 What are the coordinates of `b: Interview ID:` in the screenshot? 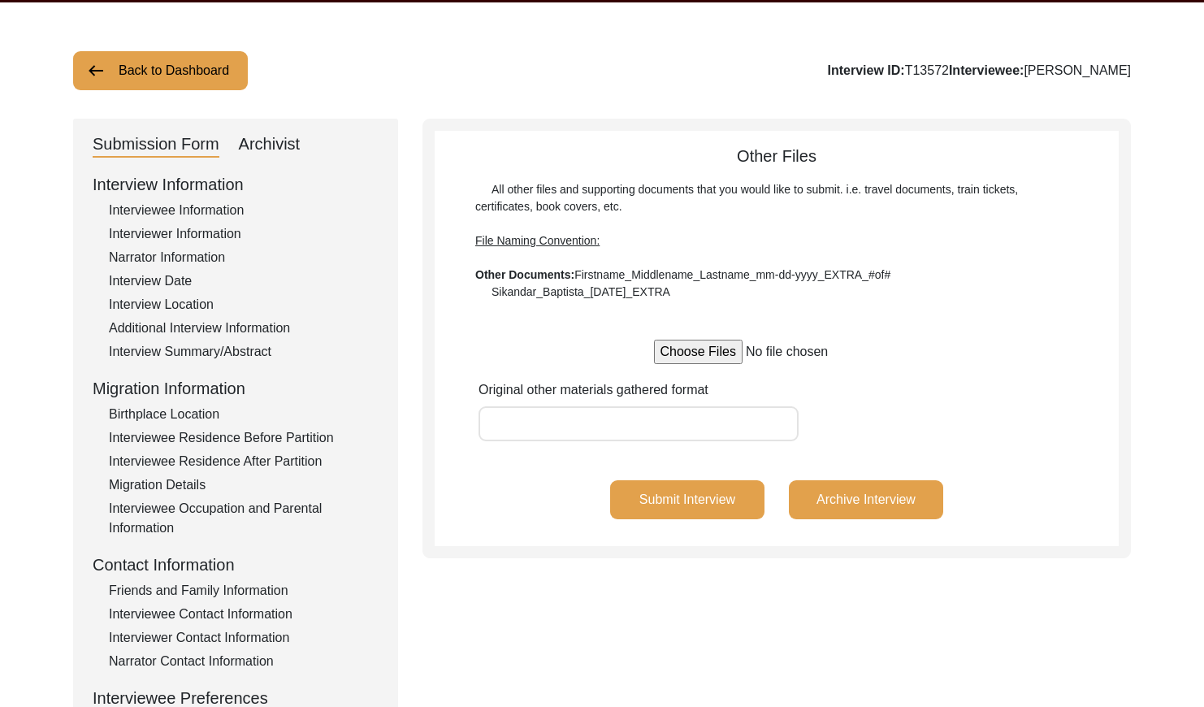 It's located at (866, 70).